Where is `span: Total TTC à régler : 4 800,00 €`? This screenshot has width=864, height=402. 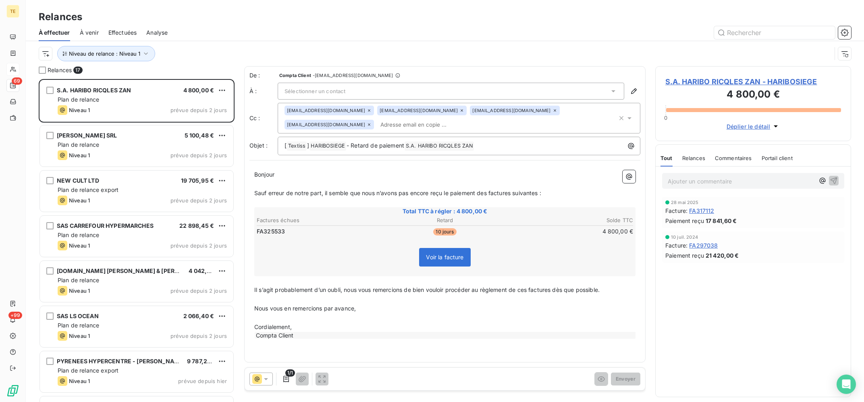 span: Total TTC à régler : 4 800,00 € is located at coordinates (445, 211).